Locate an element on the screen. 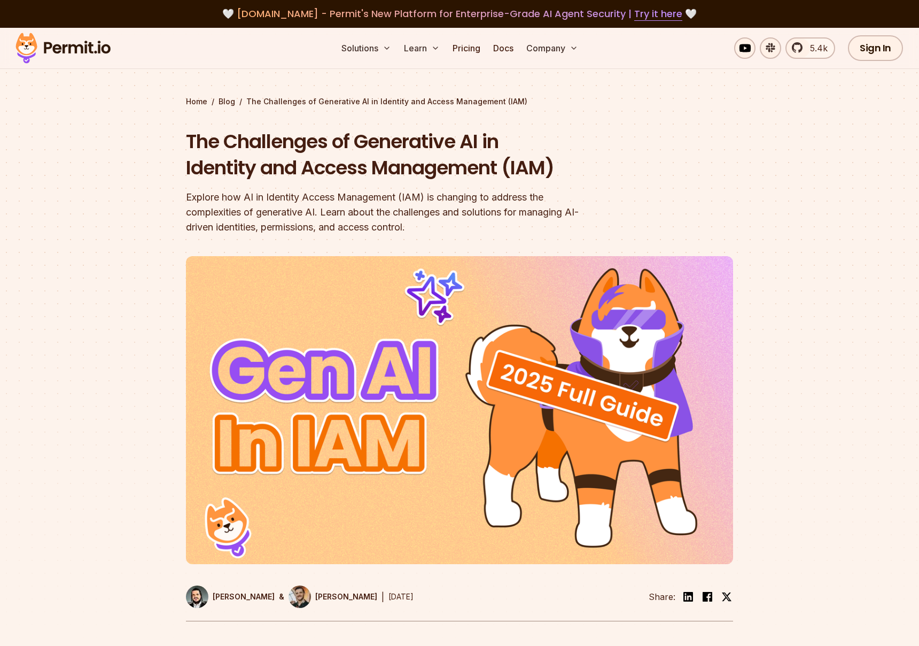 Image resolution: width=919 pixels, height=646 pixels. button: twitter is located at coordinates (727, 597).